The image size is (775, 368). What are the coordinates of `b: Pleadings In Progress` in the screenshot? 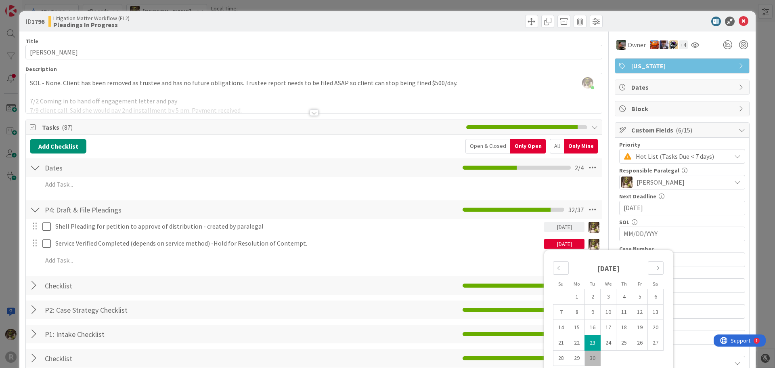 It's located at (91, 25).